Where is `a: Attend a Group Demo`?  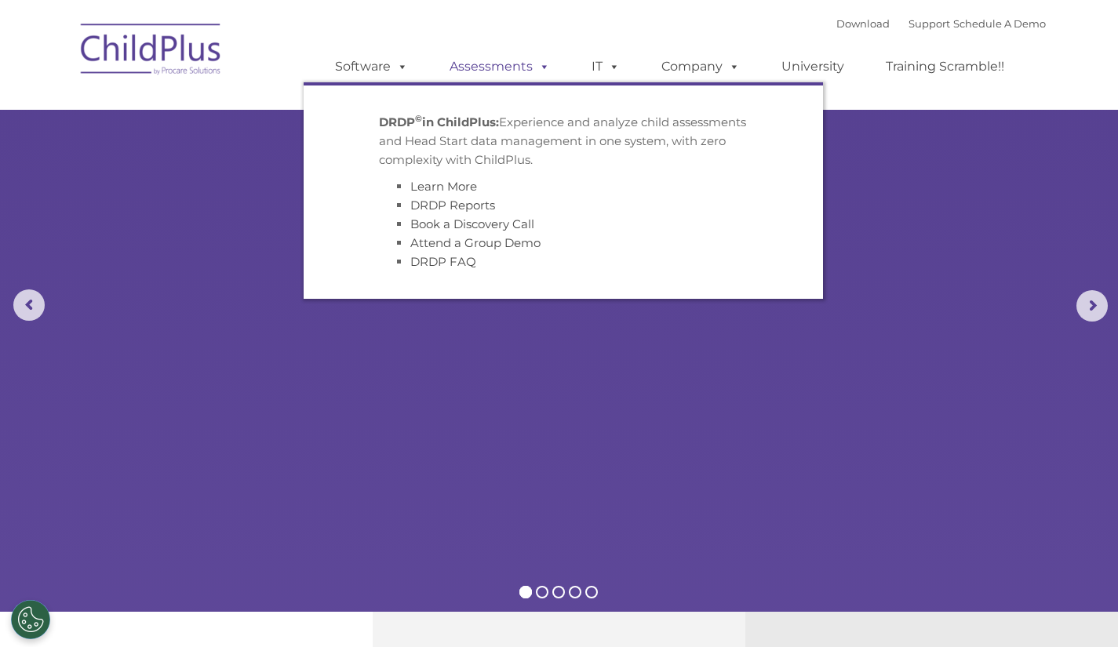 a: Attend a Group Demo is located at coordinates (475, 242).